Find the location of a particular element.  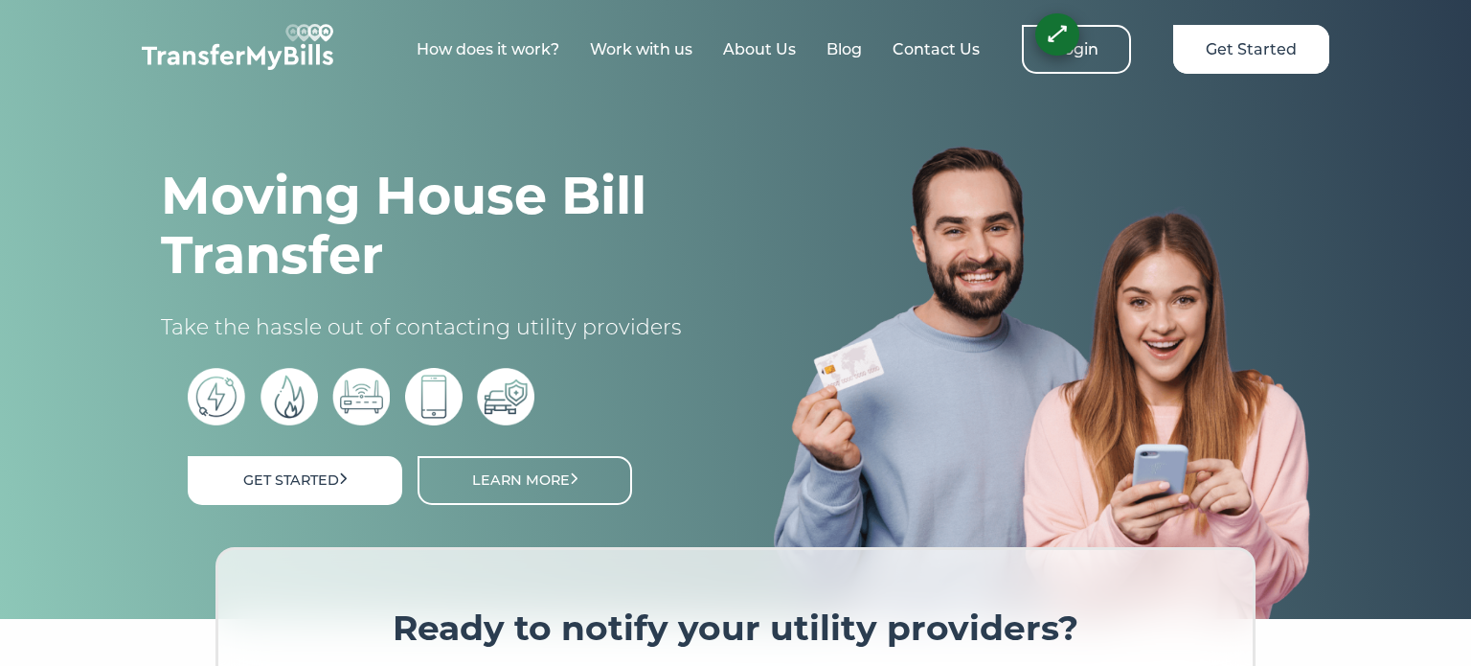

p: Take the hassle out of contacting utility providers is located at coordinates (429, 328).